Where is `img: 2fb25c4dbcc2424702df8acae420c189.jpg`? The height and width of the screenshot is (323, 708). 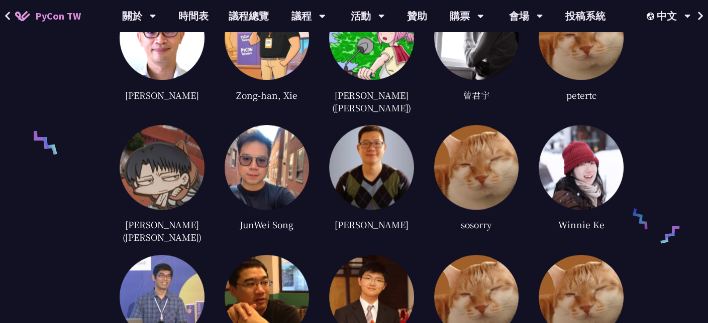 img: 2fb25c4dbcc2424702df8acae420c189.jpg is located at coordinates (371, 167).